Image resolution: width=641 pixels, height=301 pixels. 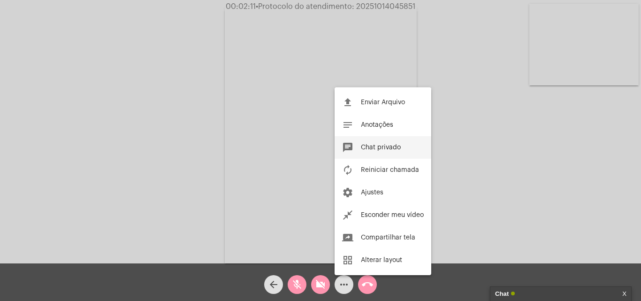 What do you see at coordinates (347, 215) in the screenshot?
I see `mat-icon: close_fullscreen` at bounding box center [347, 215].